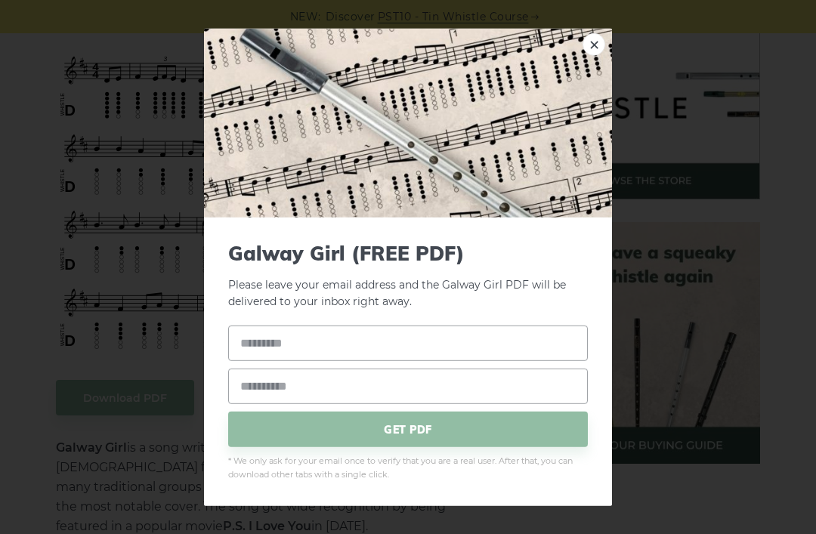 The height and width of the screenshot is (534, 816). What do you see at coordinates (408, 468) in the screenshot?
I see `span: * We only ask for your email once to verify that you are a real user. After that, you can downloa...` at bounding box center [408, 468].